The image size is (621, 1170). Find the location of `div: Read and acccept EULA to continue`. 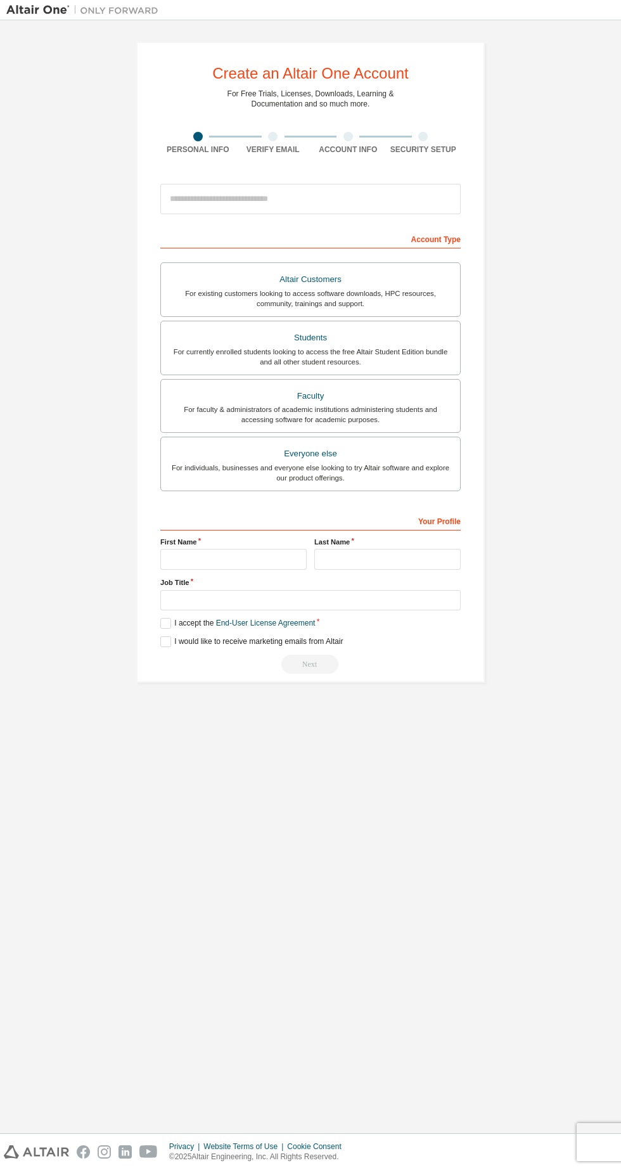

div: Read and acccept EULA to continue is located at coordinates (311, 664).